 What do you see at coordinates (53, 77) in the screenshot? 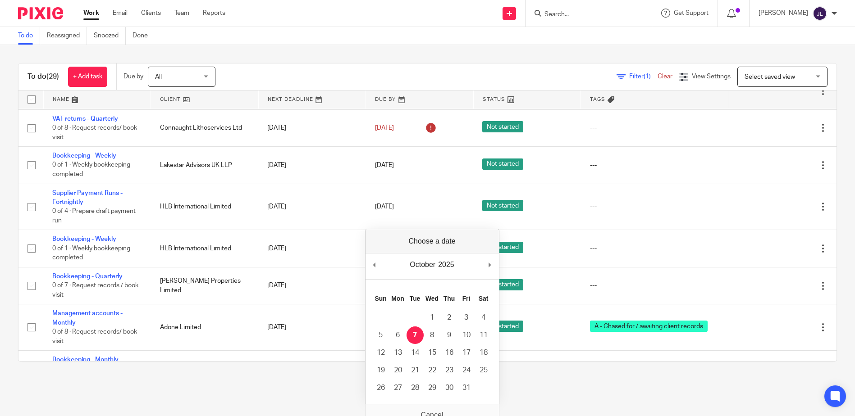
I see `span: (29)` at bounding box center [53, 77].